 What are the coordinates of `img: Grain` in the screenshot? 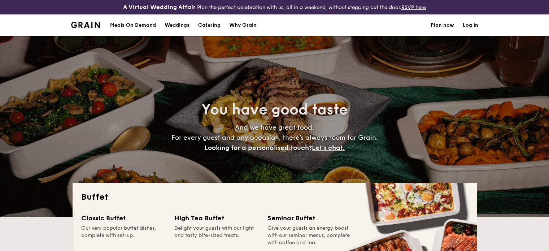 It's located at (86, 25).